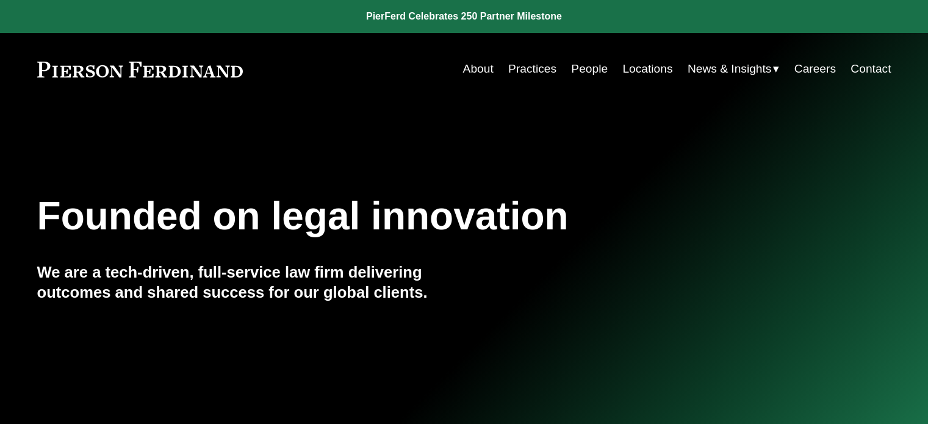  What do you see at coordinates (648, 69) in the screenshot?
I see `a: Locations` at bounding box center [648, 69].